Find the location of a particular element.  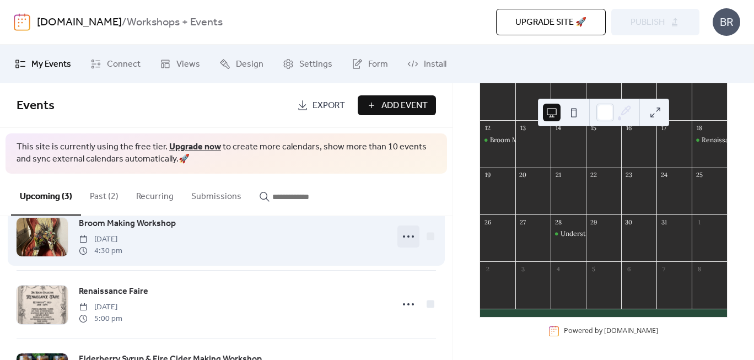

button: Upcoming (3) is located at coordinates (46, 194).